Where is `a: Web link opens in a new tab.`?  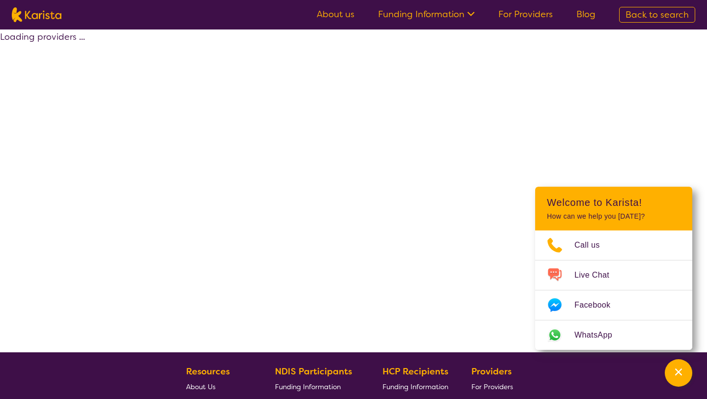
a: Web link opens in a new tab. is located at coordinates (614, 335).